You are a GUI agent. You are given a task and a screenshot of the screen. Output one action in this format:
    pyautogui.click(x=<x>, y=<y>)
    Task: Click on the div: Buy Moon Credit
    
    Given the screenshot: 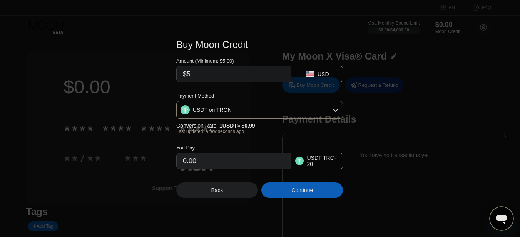 What is the action you would take?
    pyautogui.click(x=260, y=45)
    